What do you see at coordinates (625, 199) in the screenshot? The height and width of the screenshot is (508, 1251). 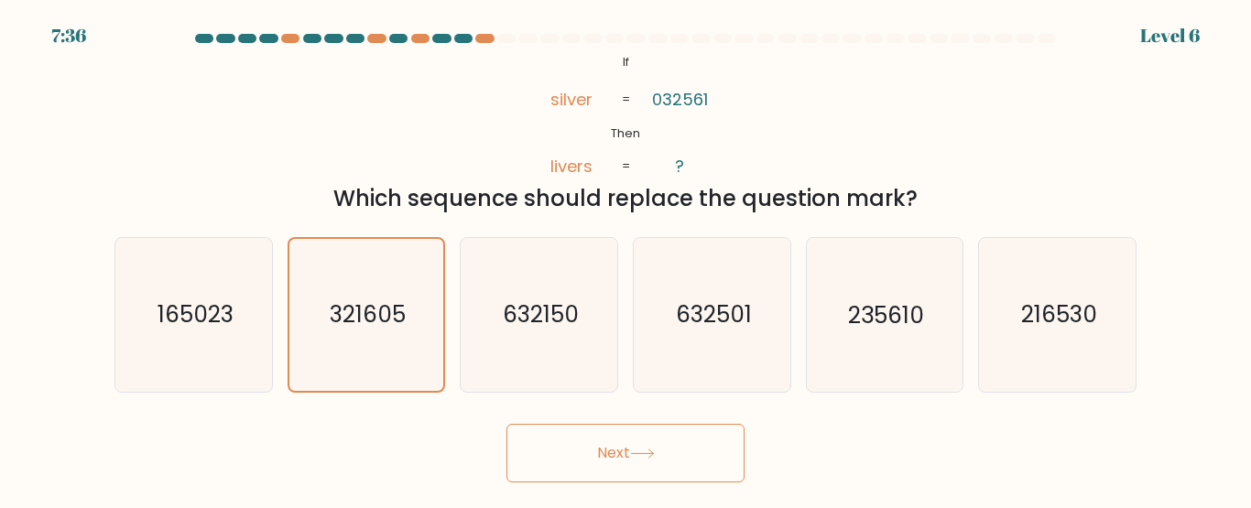 I see `div: Which sequence should replace the question mark?` at bounding box center [625, 199].